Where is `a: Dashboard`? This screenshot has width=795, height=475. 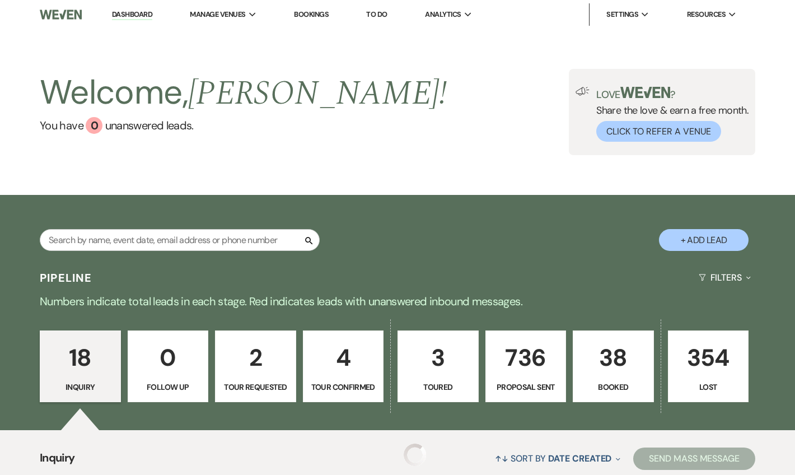
a: Dashboard is located at coordinates (132, 15).